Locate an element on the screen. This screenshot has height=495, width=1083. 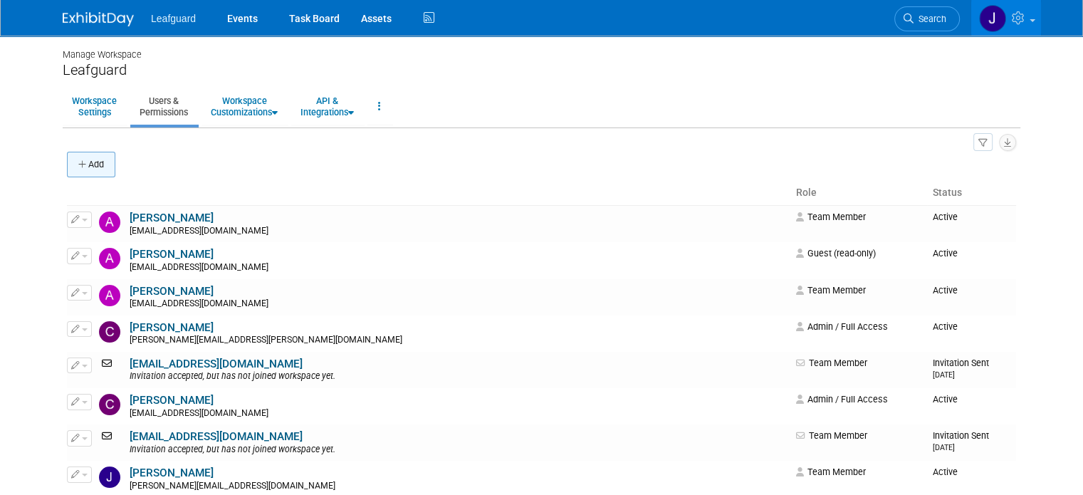
th: Role is located at coordinates (858, 193).